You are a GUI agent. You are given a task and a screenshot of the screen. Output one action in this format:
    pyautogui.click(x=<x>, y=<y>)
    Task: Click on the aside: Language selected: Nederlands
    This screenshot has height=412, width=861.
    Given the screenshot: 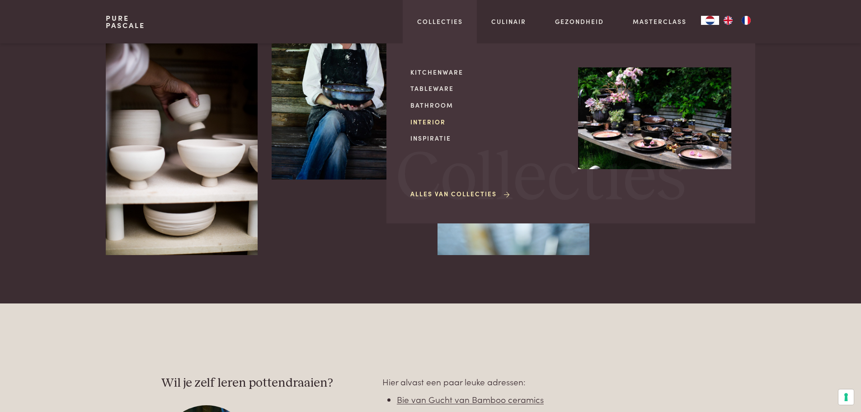 What is the action you would take?
    pyautogui.click(x=728, y=20)
    